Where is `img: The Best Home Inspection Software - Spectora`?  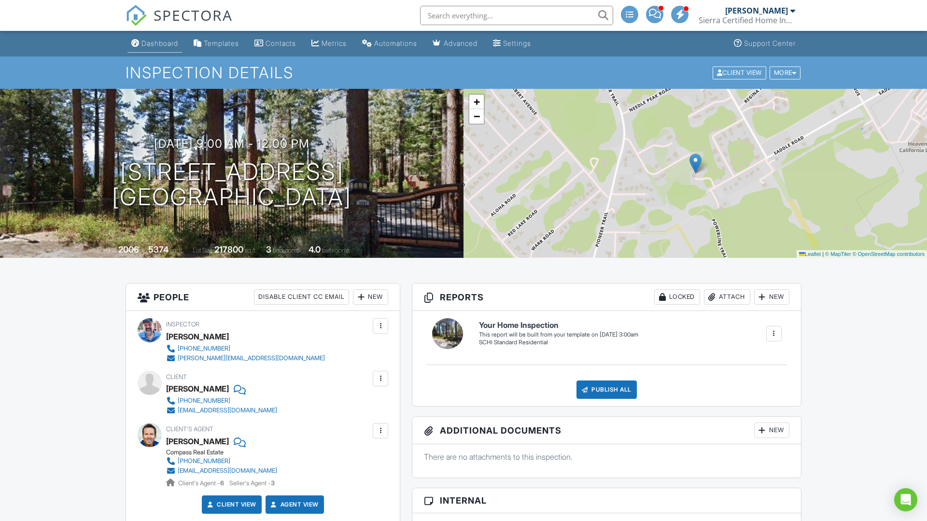
img: The Best Home Inspection Software - Spectora is located at coordinates (136, 15).